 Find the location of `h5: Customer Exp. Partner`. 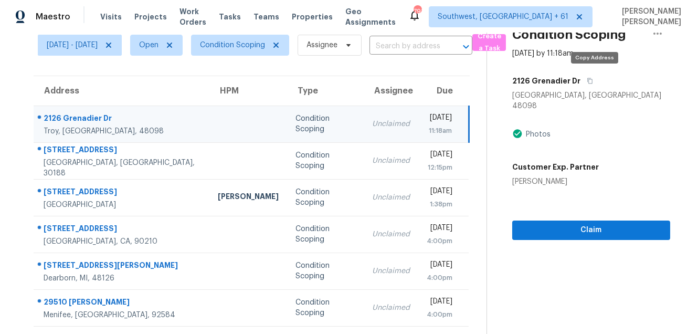

h5: Customer Exp. Partner is located at coordinates (555, 167).